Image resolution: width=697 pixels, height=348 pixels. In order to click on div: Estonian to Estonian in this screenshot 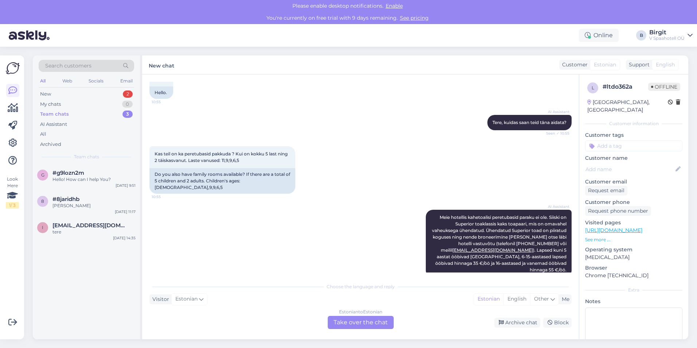, I will do `click(360, 311)`.